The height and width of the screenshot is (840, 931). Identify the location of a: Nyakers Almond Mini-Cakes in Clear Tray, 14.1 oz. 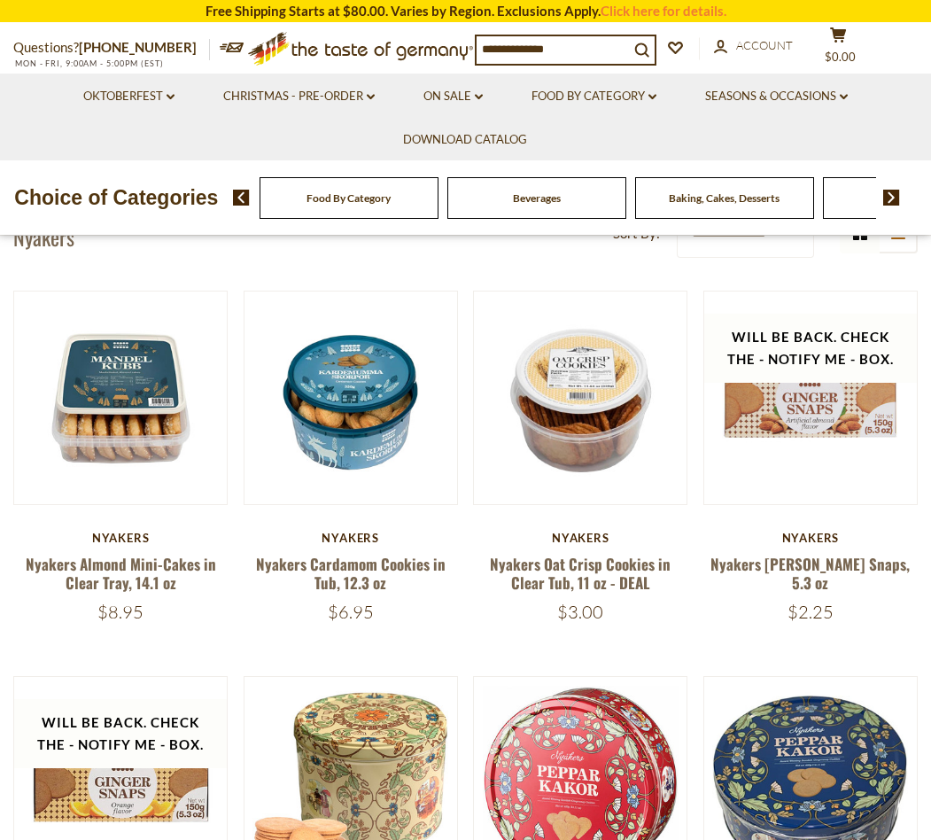
(120, 573).